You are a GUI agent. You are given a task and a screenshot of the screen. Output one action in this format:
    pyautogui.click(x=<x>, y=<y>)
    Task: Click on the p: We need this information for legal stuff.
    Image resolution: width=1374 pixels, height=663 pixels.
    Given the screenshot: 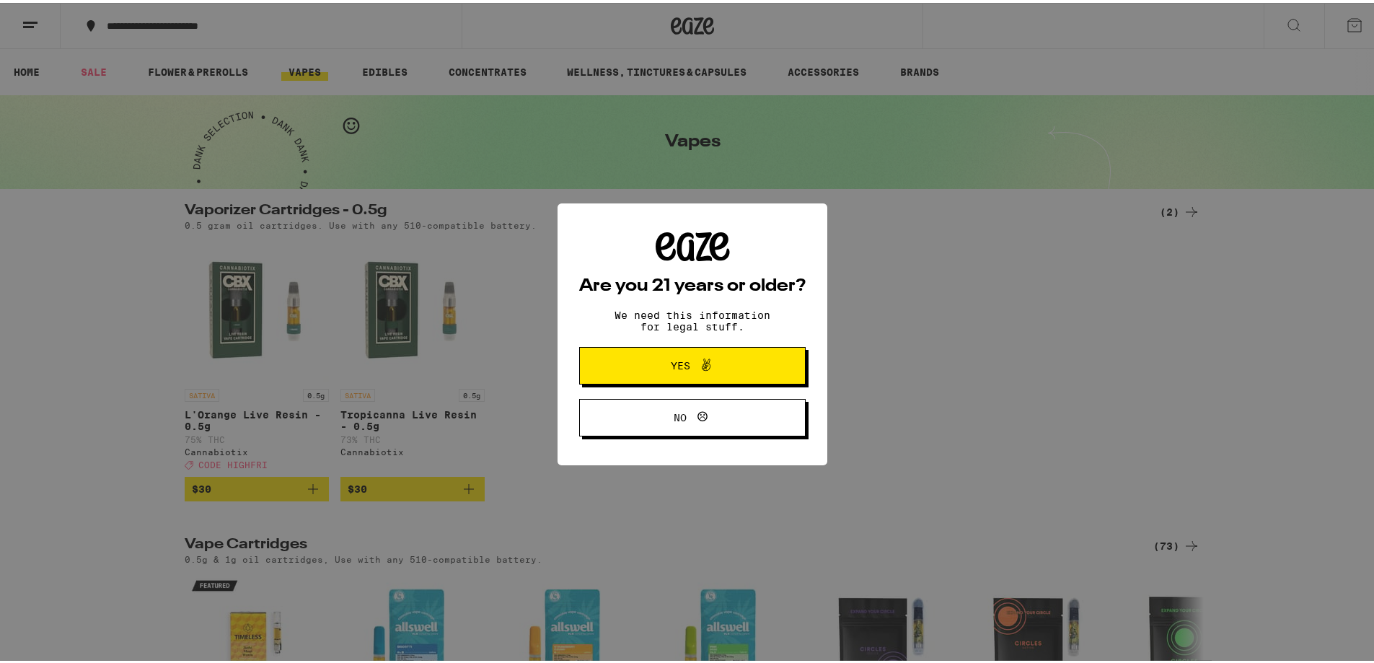 What is the action you would take?
    pyautogui.click(x=692, y=318)
    